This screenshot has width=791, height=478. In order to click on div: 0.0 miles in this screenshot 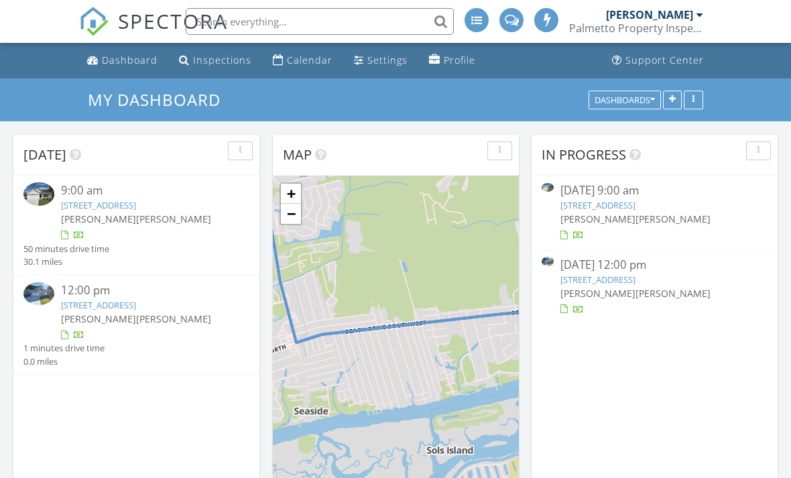, I will do `click(64, 361)`.